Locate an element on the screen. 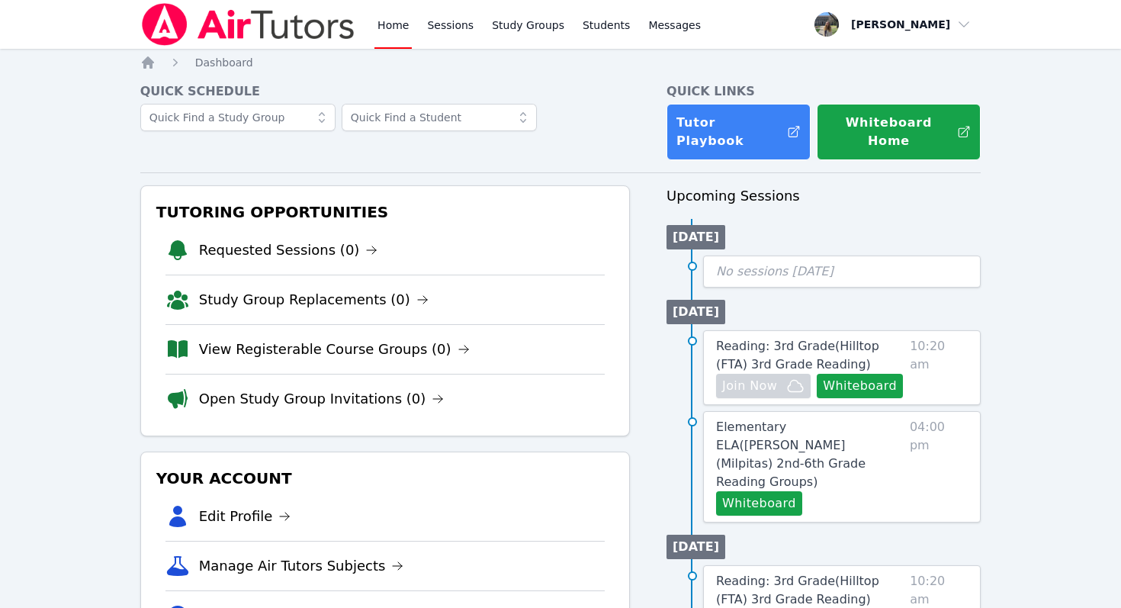 The width and height of the screenshot is (1121, 608). h3: Tutoring Opportunities is located at coordinates (385, 212).